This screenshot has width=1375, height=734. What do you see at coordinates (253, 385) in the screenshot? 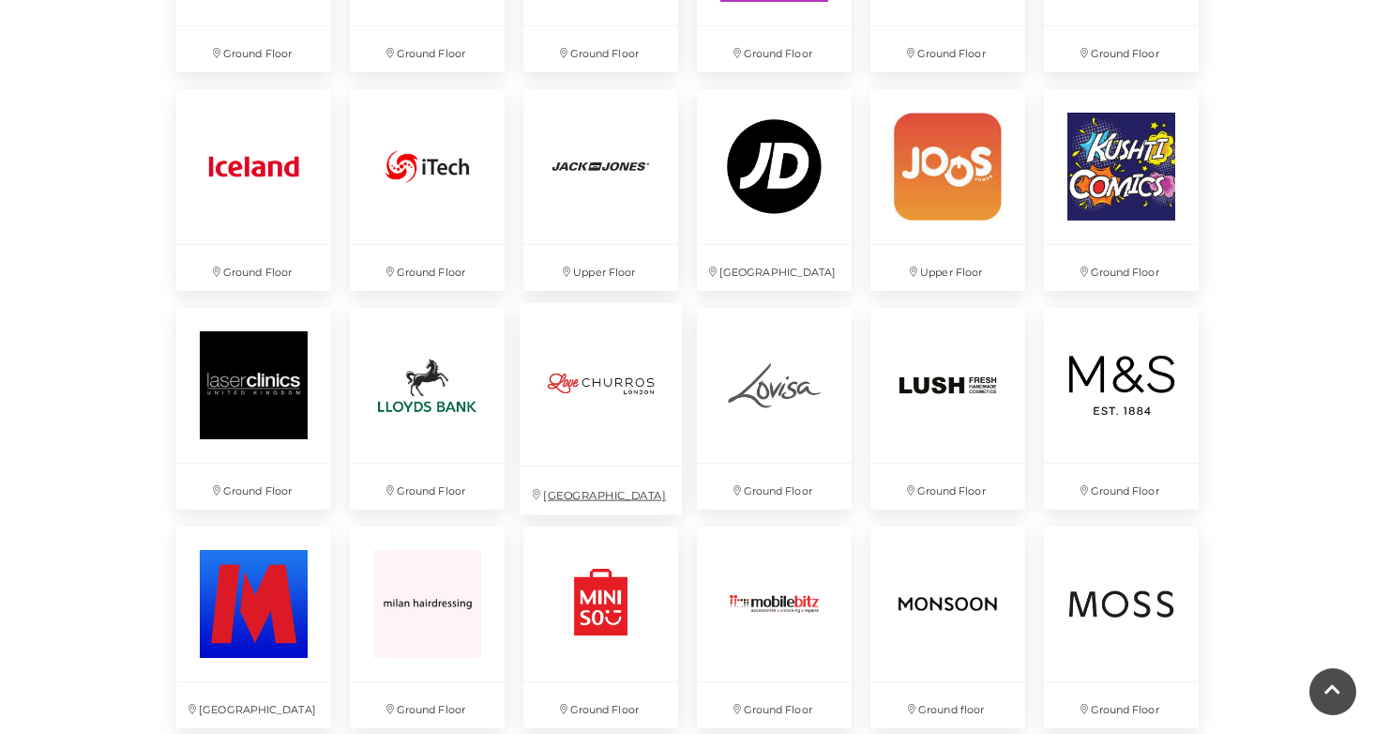
I see `img: Laser Clinic` at bounding box center [253, 385].